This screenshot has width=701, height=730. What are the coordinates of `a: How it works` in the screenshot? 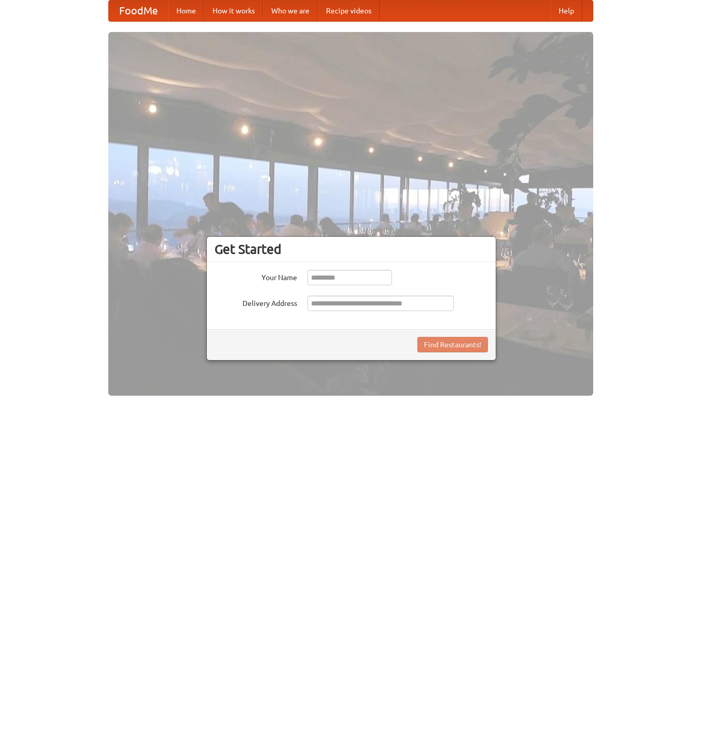 It's located at (234, 11).